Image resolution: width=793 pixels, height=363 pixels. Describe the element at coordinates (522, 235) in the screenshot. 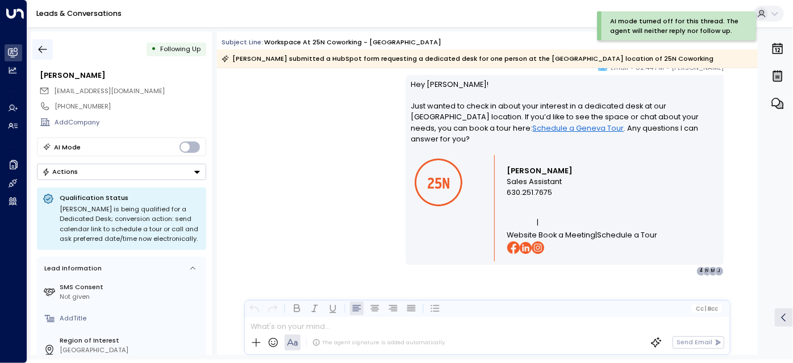

I see `a: Website` at that location.